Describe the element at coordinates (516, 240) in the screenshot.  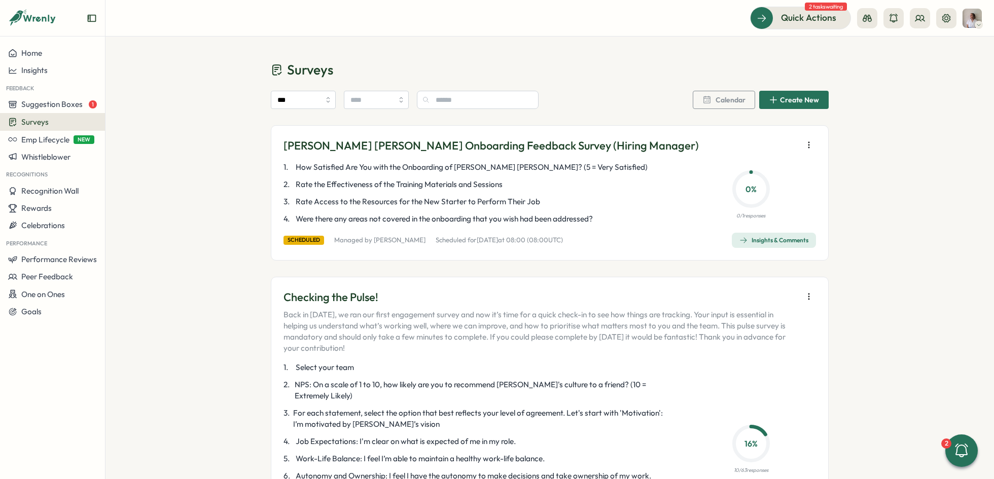
I see `span: 08:00` at that location.